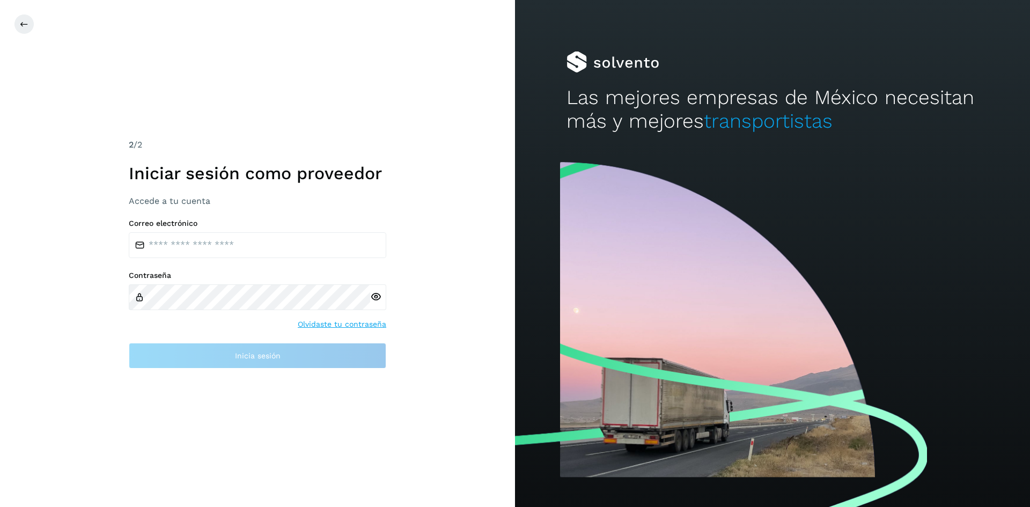 The height and width of the screenshot is (507, 1030). Describe the element at coordinates (258, 356) in the screenshot. I see `span: Inicia sesión` at that location.